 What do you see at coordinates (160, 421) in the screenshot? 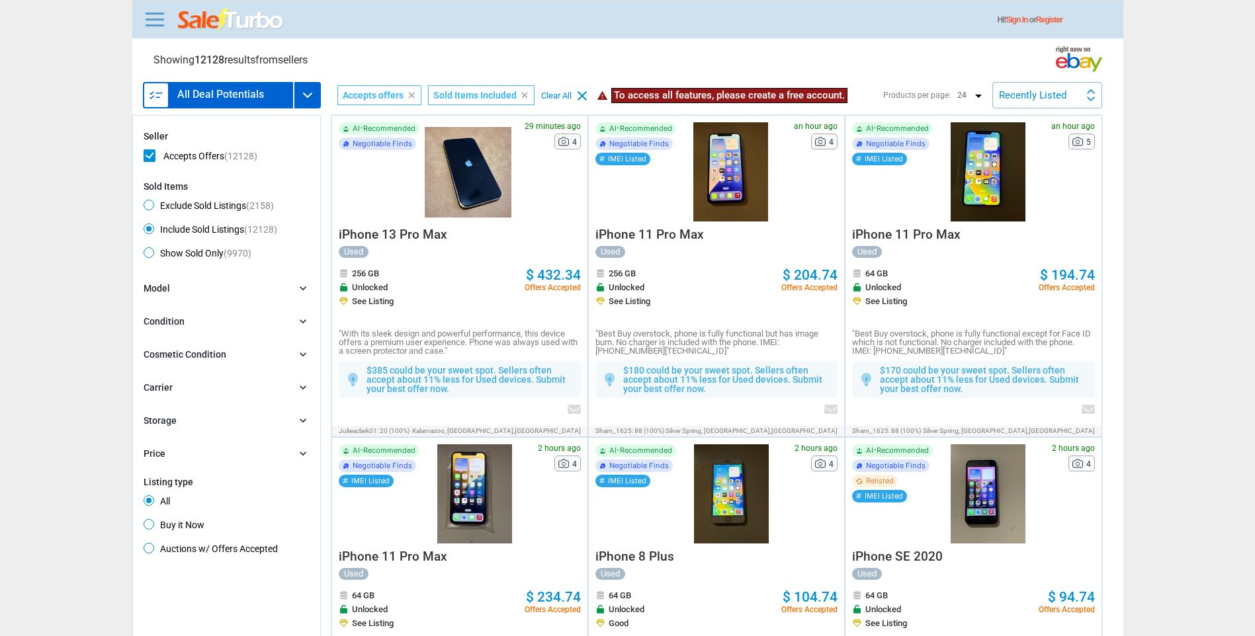
I see `div: Storage` at bounding box center [160, 421].